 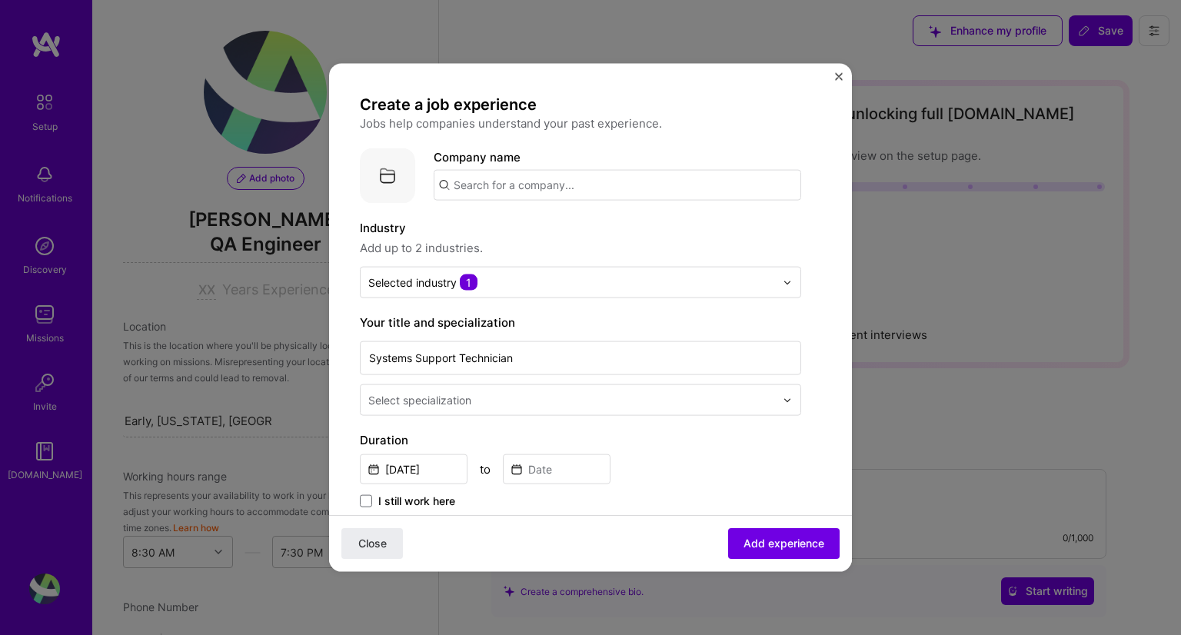 What do you see at coordinates (580, 228) in the screenshot?
I see `label: Industry` at bounding box center [580, 228].